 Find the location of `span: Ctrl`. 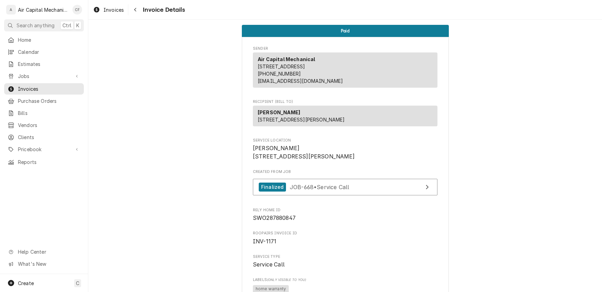

span: Ctrl is located at coordinates (67, 25).